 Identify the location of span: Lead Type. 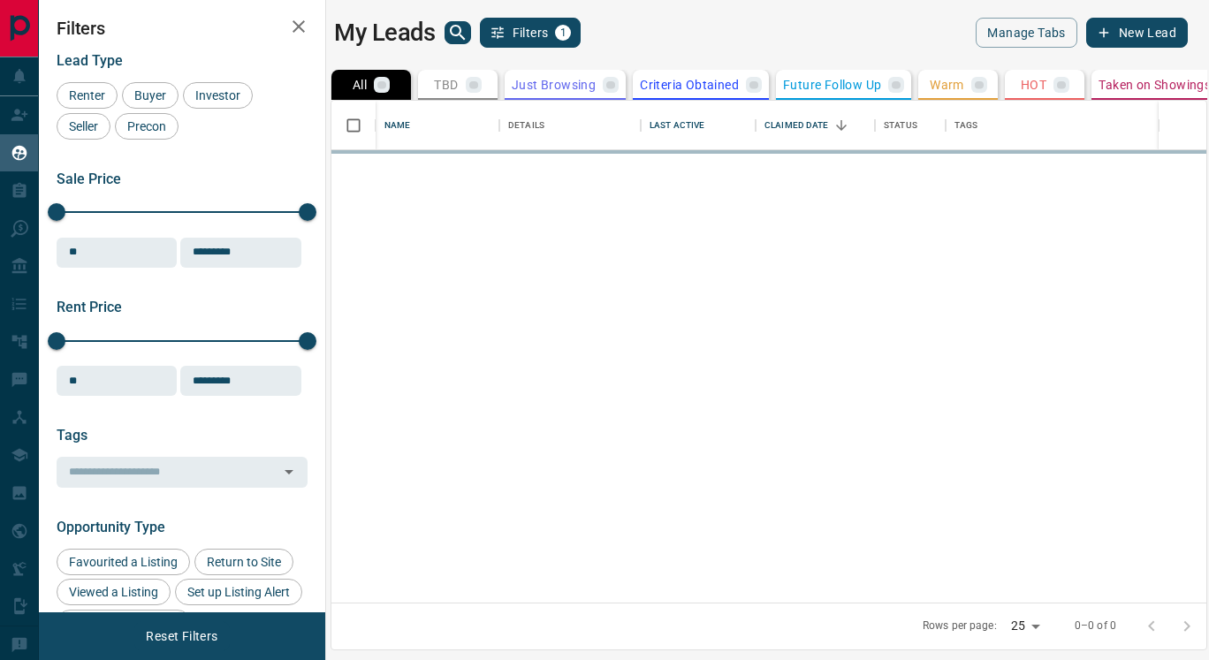
(89, 60).